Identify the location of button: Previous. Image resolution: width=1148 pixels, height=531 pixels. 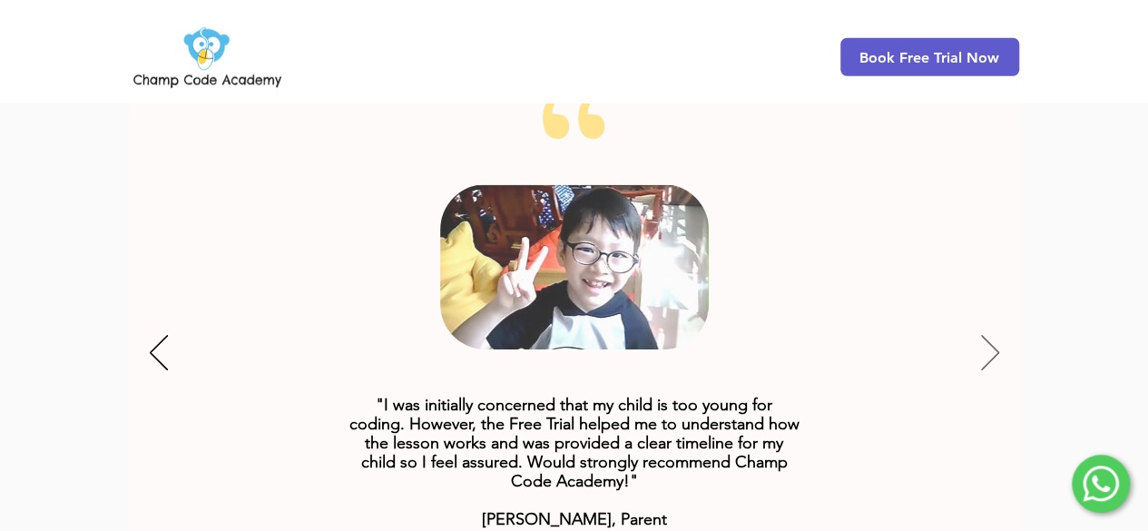
(159, 354).